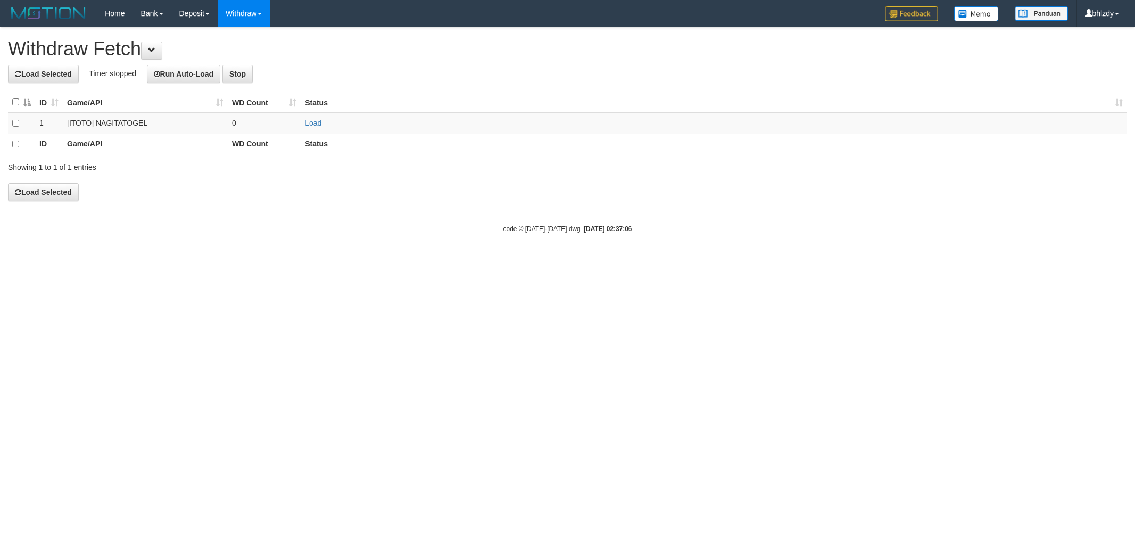 The width and height of the screenshot is (1135, 559). What do you see at coordinates (237, 74) in the screenshot?
I see `button: Stop` at bounding box center [237, 74].